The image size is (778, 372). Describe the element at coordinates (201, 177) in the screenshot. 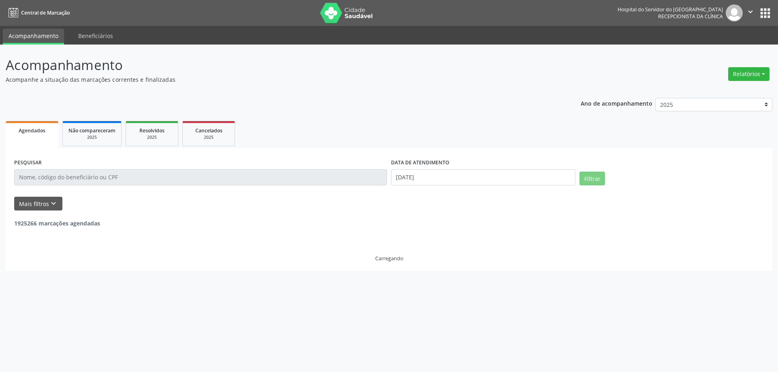

I see `input: Nome, código do beneficiário ou CPF` at that location.